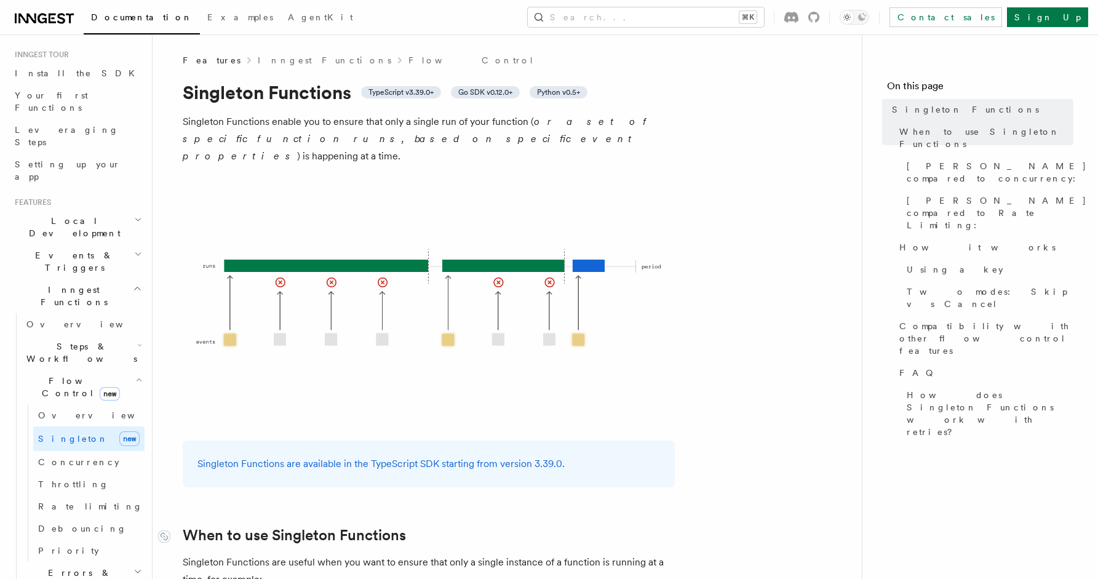  Describe the element at coordinates (988, 413) in the screenshot. I see `a: How does Singleton Functions work with retries?` at that location.